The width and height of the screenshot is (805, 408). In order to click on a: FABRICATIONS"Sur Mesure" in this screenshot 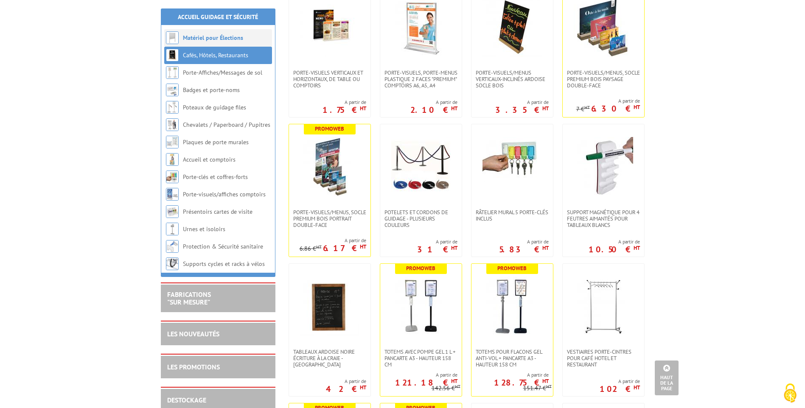, I will do `click(189, 298)`.